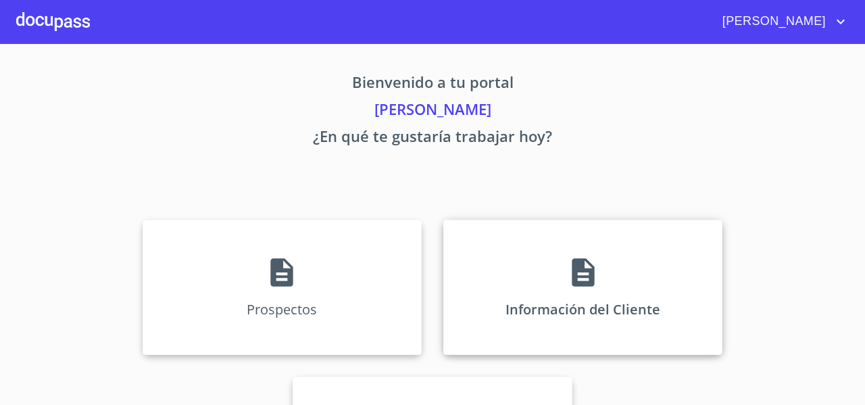  What do you see at coordinates (282, 309) in the screenshot?
I see `p: Prospectos` at bounding box center [282, 309].